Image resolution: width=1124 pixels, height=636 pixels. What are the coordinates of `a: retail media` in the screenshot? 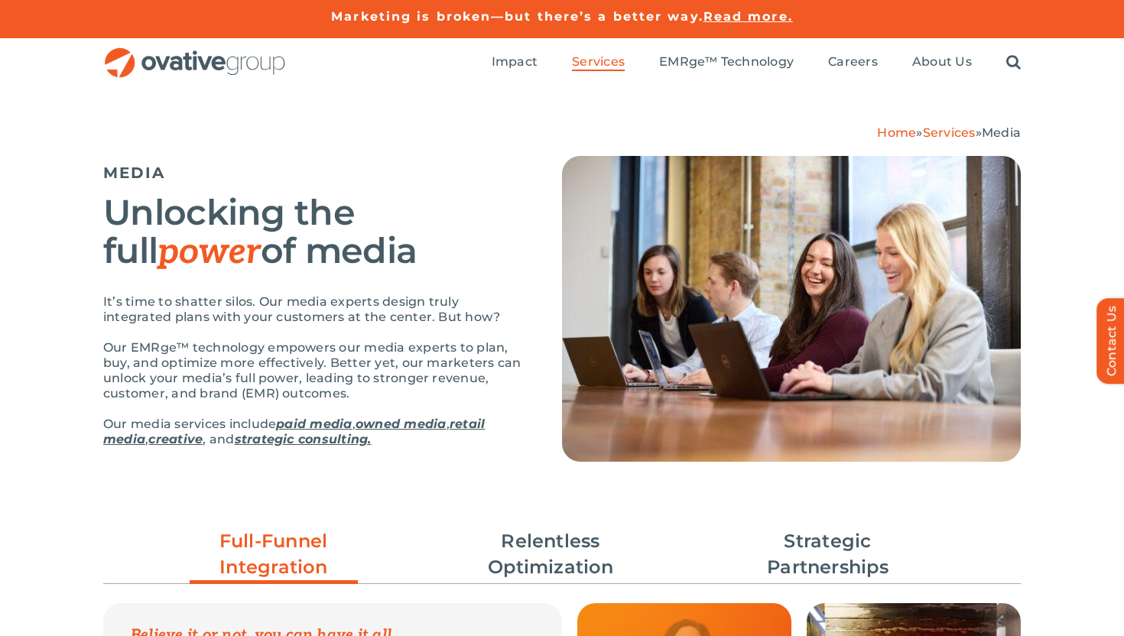 It's located at (294, 431).